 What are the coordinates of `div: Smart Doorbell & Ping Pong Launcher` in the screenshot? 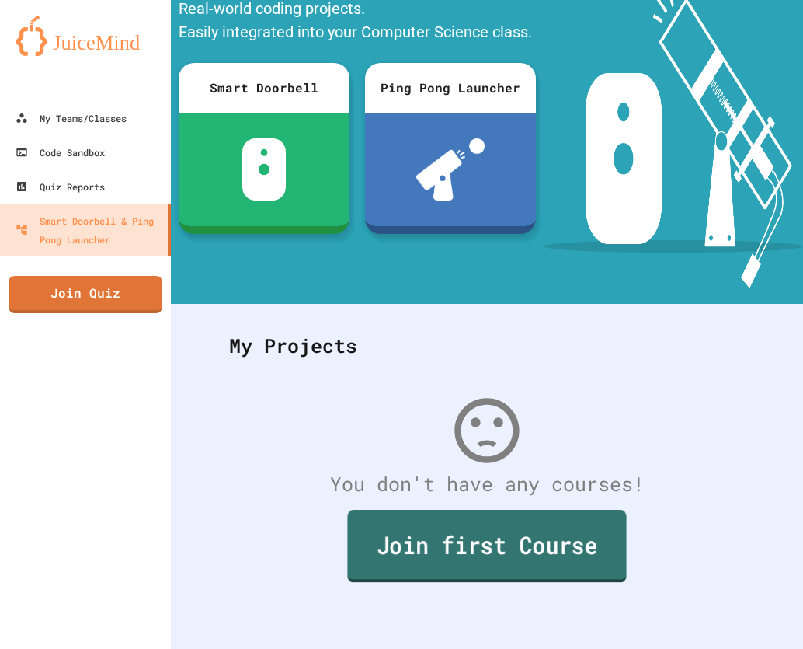 It's located at (89, 230).